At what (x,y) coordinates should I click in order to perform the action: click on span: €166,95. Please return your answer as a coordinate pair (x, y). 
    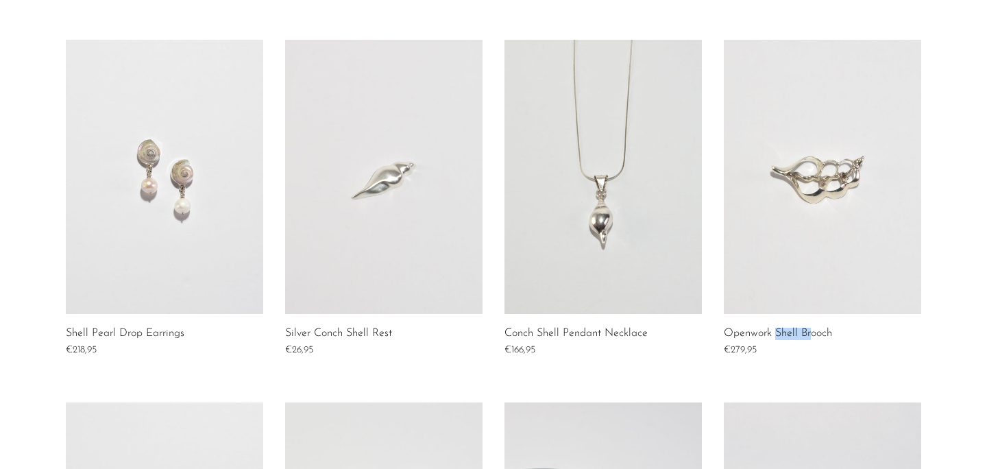
    Looking at the image, I should click on (520, 350).